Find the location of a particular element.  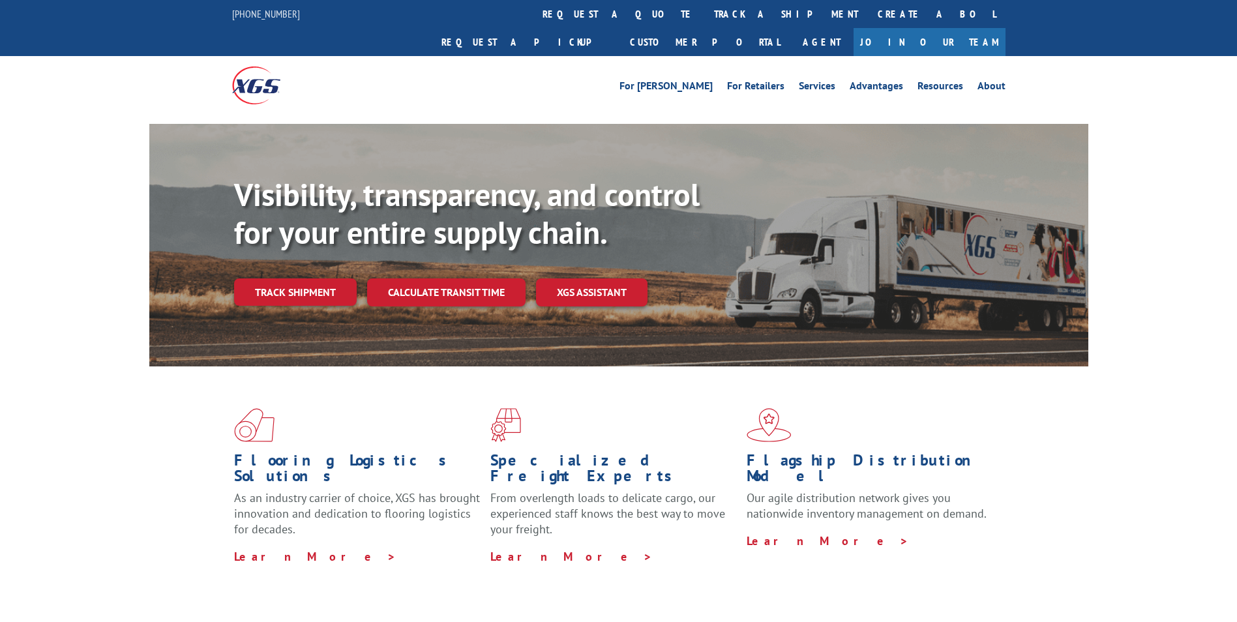

a: For Retailers is located at coordinates (756, 88).